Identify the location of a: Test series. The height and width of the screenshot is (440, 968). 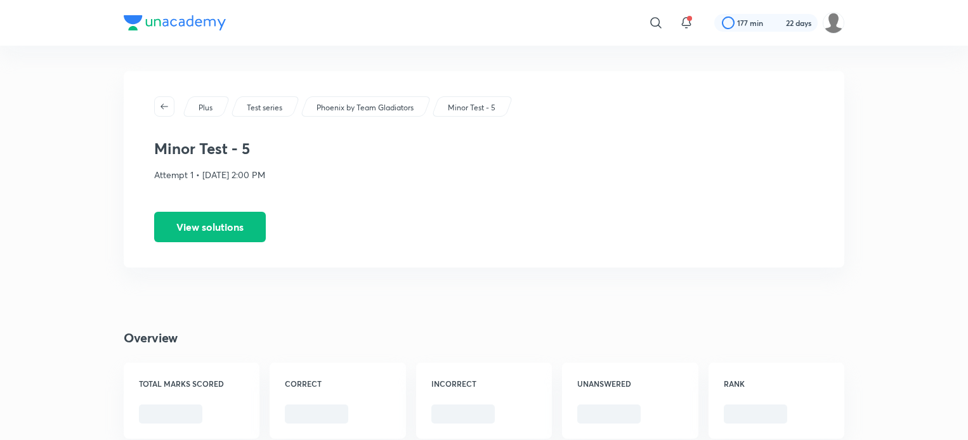
(265, 108).